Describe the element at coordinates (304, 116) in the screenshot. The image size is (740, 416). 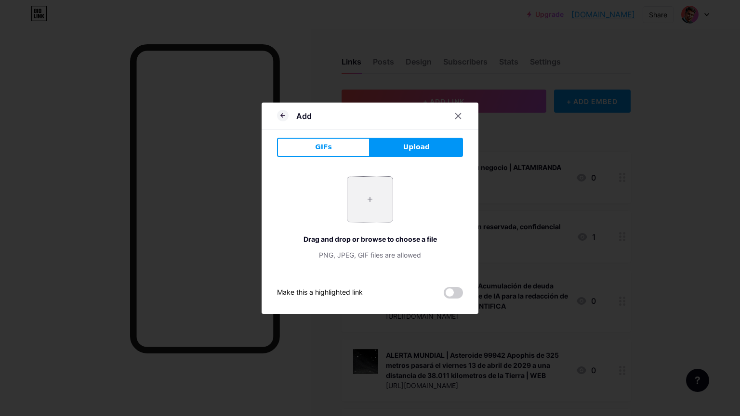
I see `div: Add` at that location.